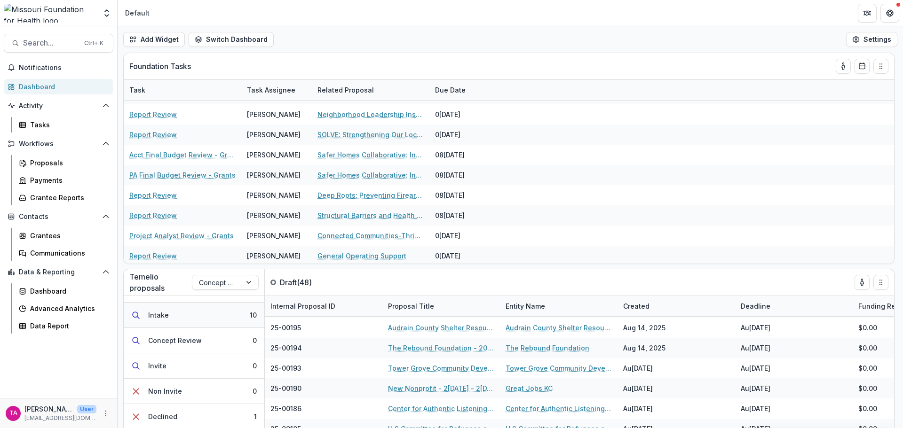 Image resolution: width=903 pixels, height=428 pixels. Describe the element at coordinates (881, 283) in the screenshot. I see `button: Drag` at that location.